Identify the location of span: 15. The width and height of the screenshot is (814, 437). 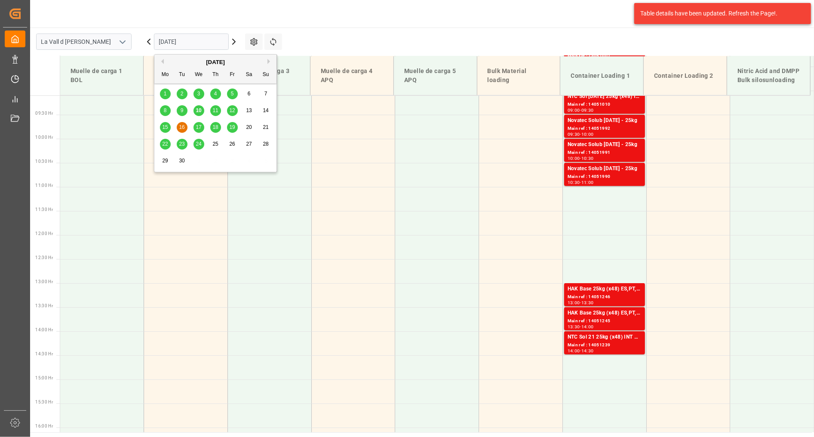
(165, 127).